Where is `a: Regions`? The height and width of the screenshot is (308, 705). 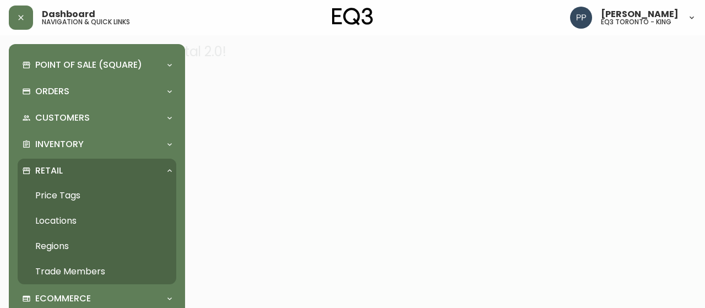 a: Regions is located at coordinates (97, 246).